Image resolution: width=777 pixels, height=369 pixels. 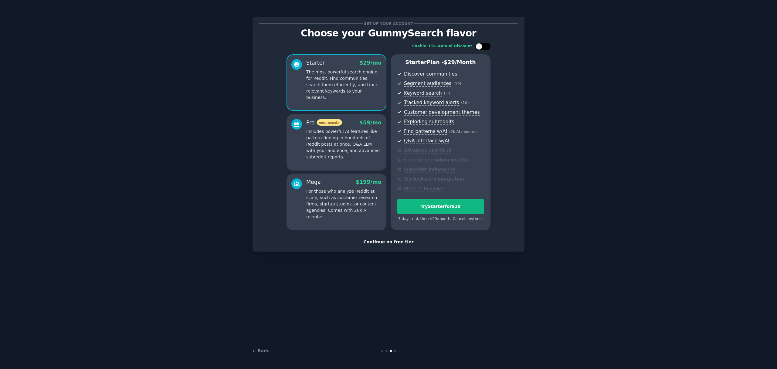 I want to click on div: Starter, so click(x=315, y=63).